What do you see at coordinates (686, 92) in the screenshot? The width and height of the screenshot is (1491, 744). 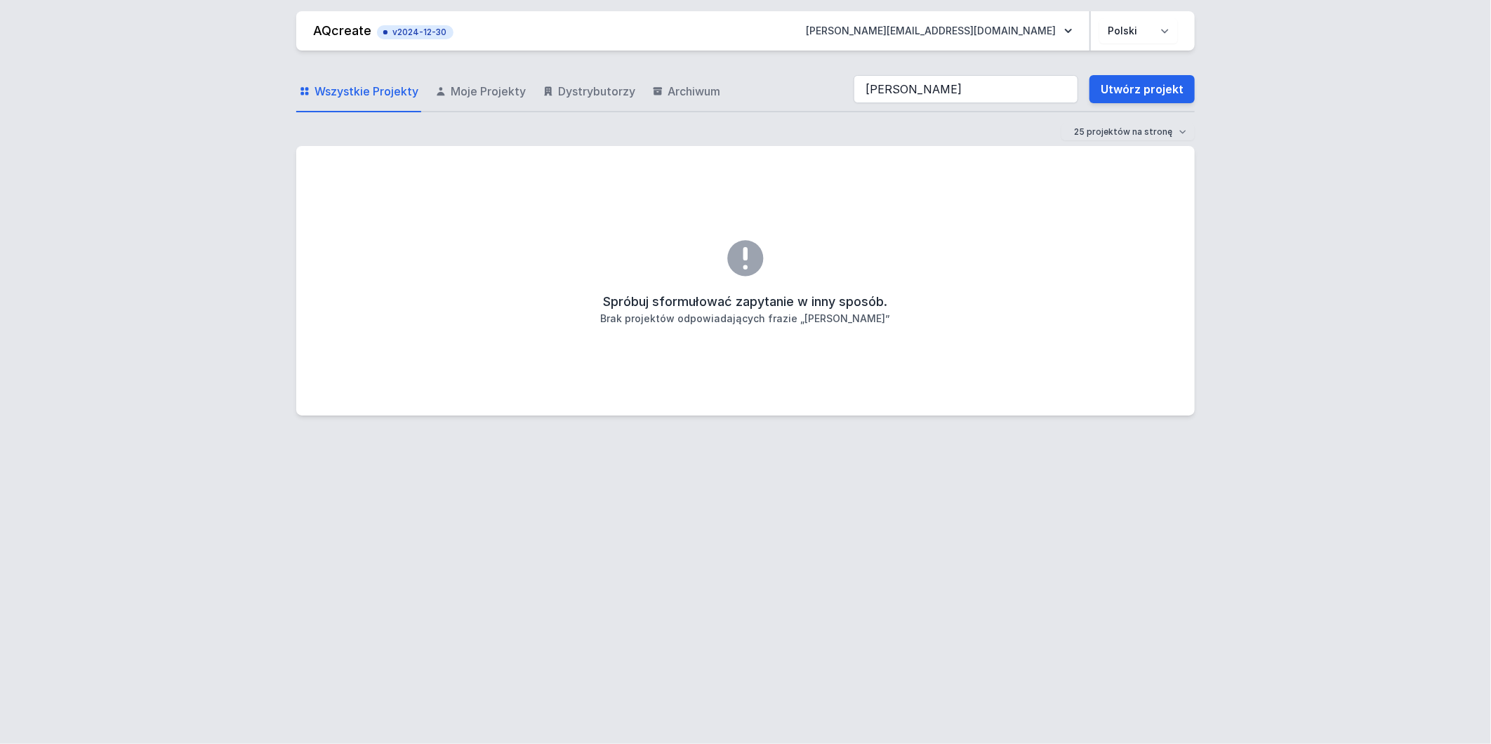 I see `a: Archiwum` at bounding box center [686, 92].